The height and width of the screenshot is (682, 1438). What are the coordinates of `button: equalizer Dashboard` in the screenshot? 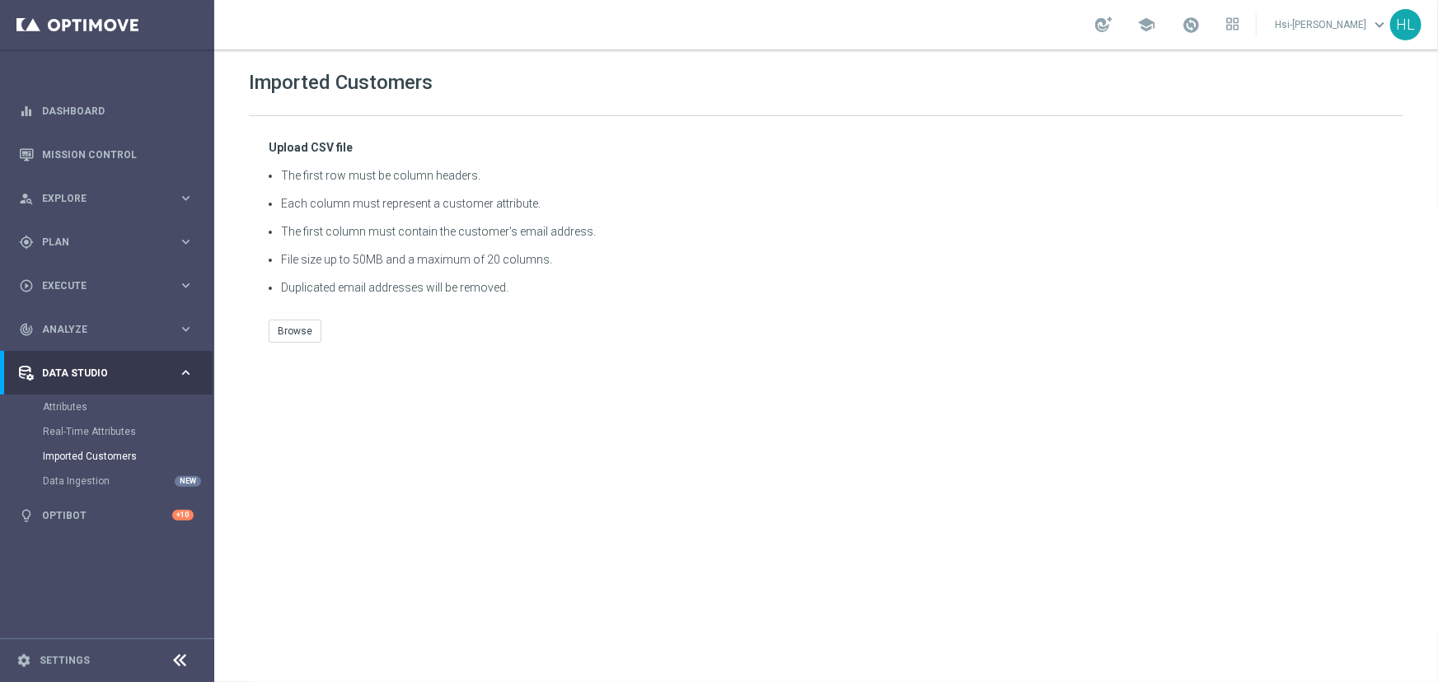 It's located at (106, 111).